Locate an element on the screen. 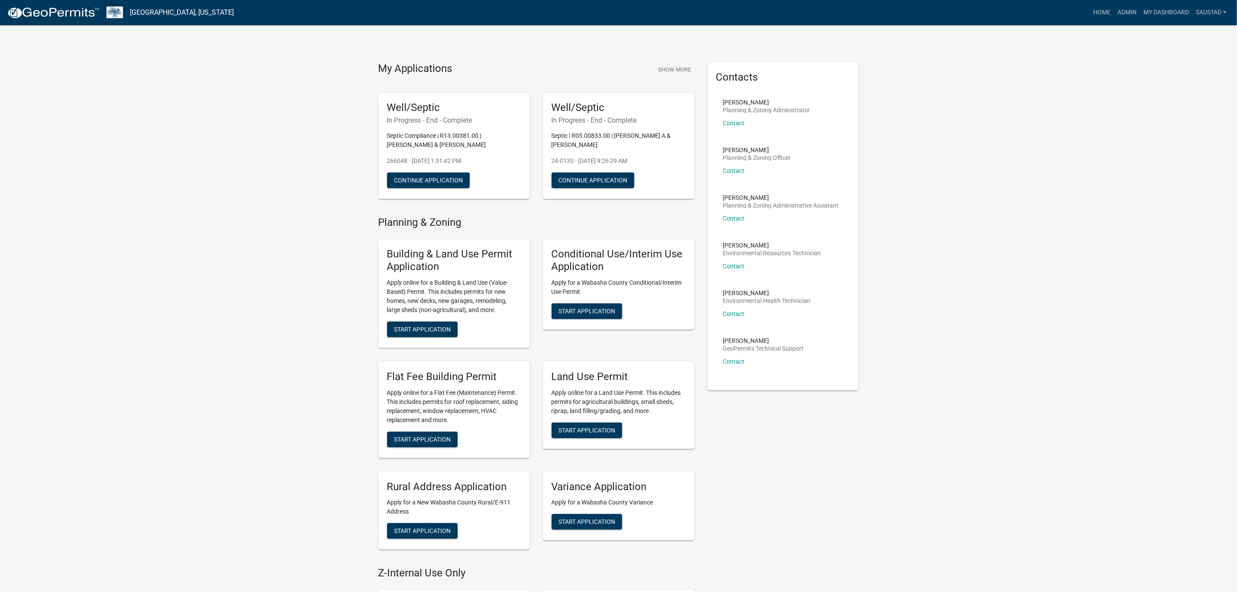 This screenshot has height=592, width=1237. p: Apply for a Wabasha County Variance is located at coordinates (619, 502).